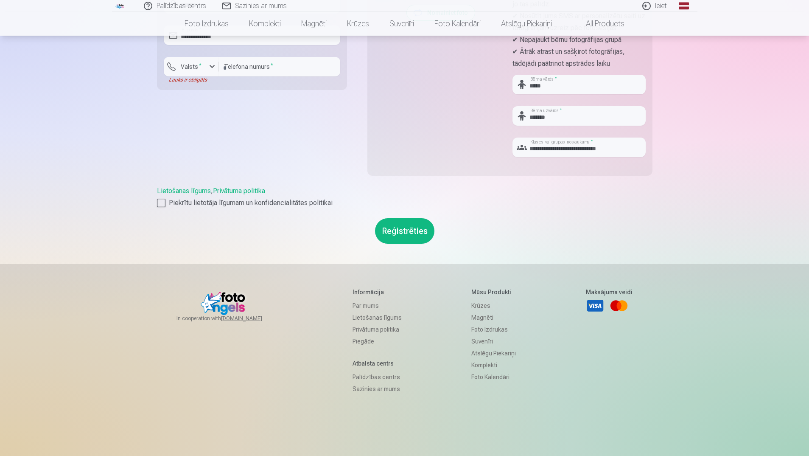 Image resolution: width=809 pixels, height=456 pixels. Describe the element at coordinates (377, 341) in the screenshot. I see `a: Piegāde` at that location.